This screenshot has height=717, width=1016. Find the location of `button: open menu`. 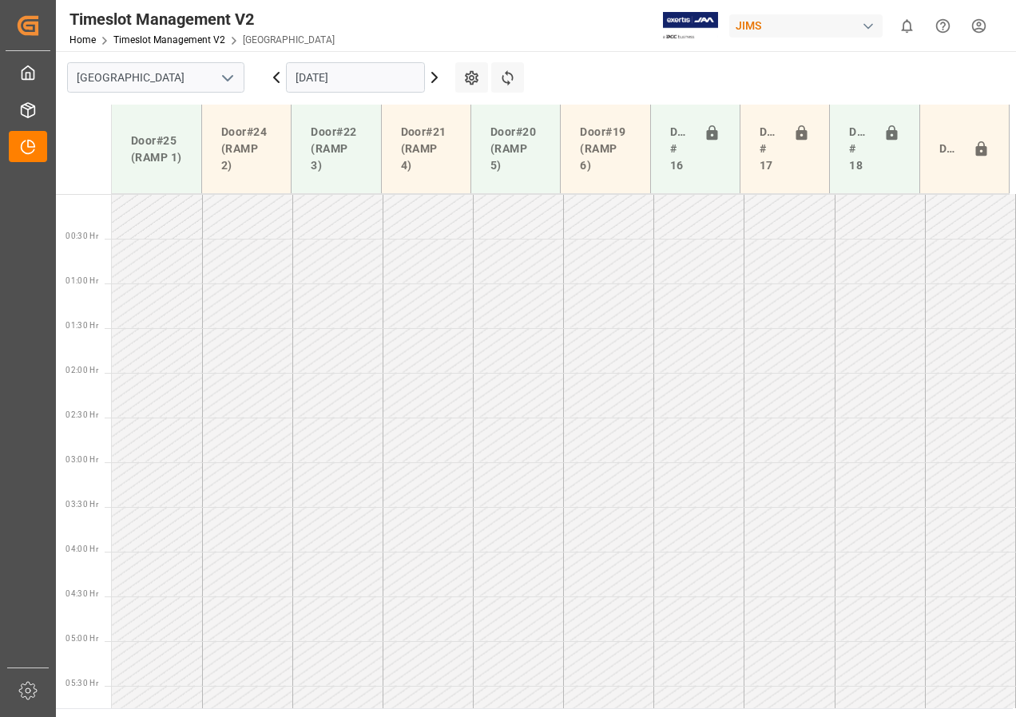

button: open menu is located at coordinates (227, 77).